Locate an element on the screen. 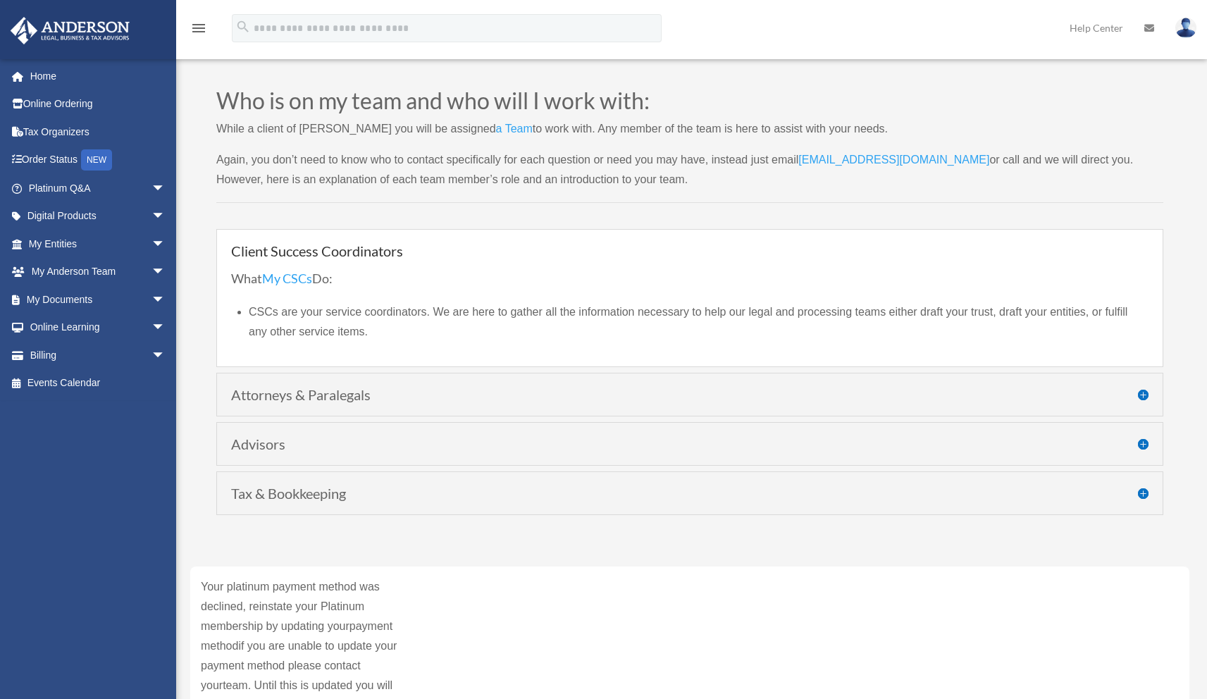 This screenshot has height=699, width=1207. i: menu is located at coordinates (199, 28).